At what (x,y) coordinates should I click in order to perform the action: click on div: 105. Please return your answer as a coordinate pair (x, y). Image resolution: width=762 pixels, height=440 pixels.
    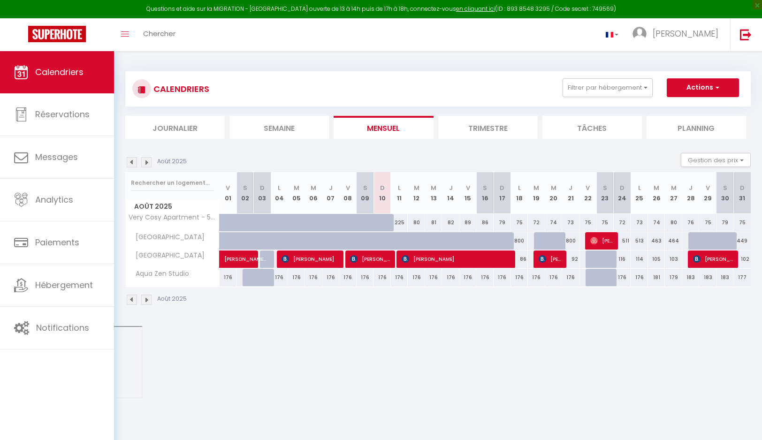
    Looking at the image, I should click on (657, 259).